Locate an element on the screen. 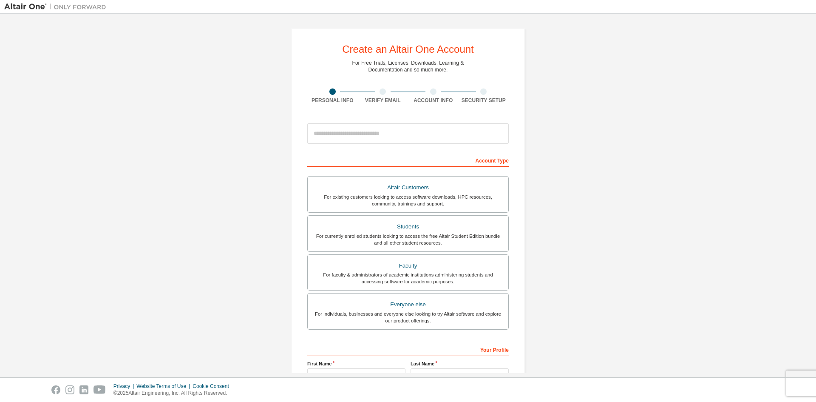 The width and height of the screenshot is (816, 402). div: Cookie Consent is located at coordinates (213, 386).